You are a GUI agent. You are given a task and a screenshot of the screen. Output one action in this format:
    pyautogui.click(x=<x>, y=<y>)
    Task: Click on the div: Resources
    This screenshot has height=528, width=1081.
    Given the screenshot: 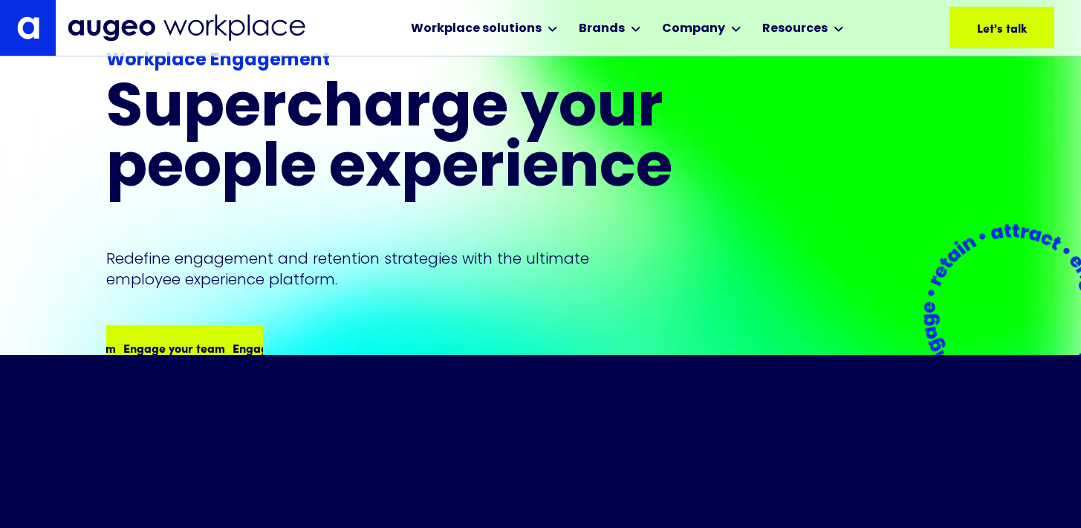 What is the action you would take?
    pyautogui.click(x=795, y=29)
    